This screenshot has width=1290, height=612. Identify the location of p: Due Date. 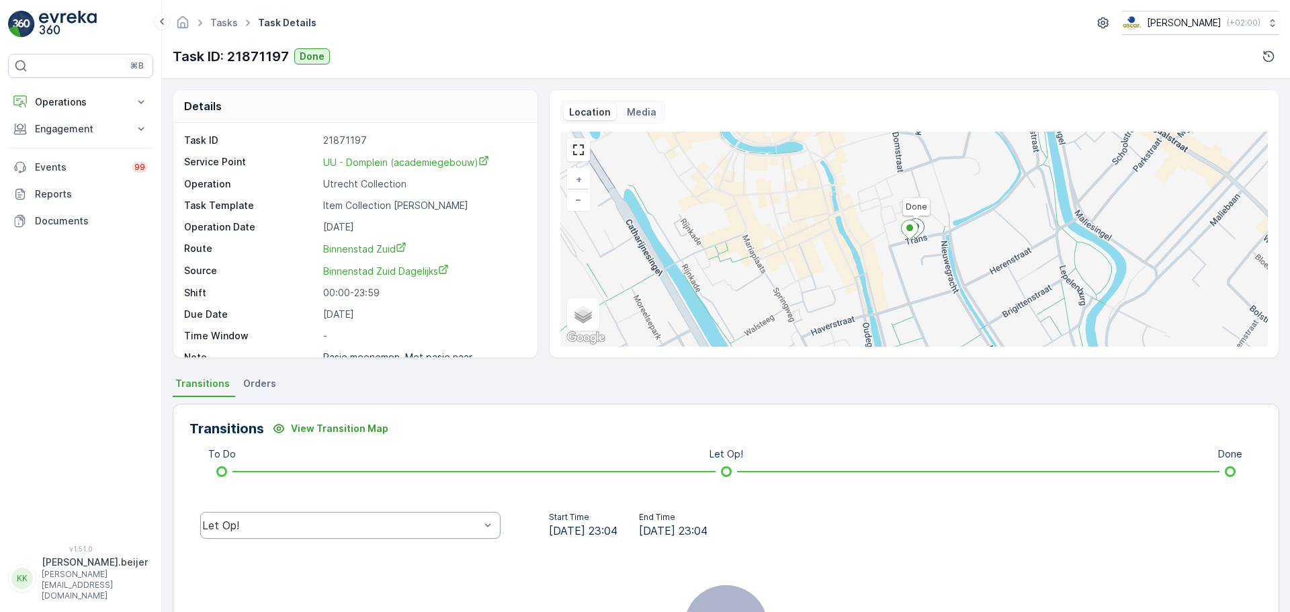
(251, 315).